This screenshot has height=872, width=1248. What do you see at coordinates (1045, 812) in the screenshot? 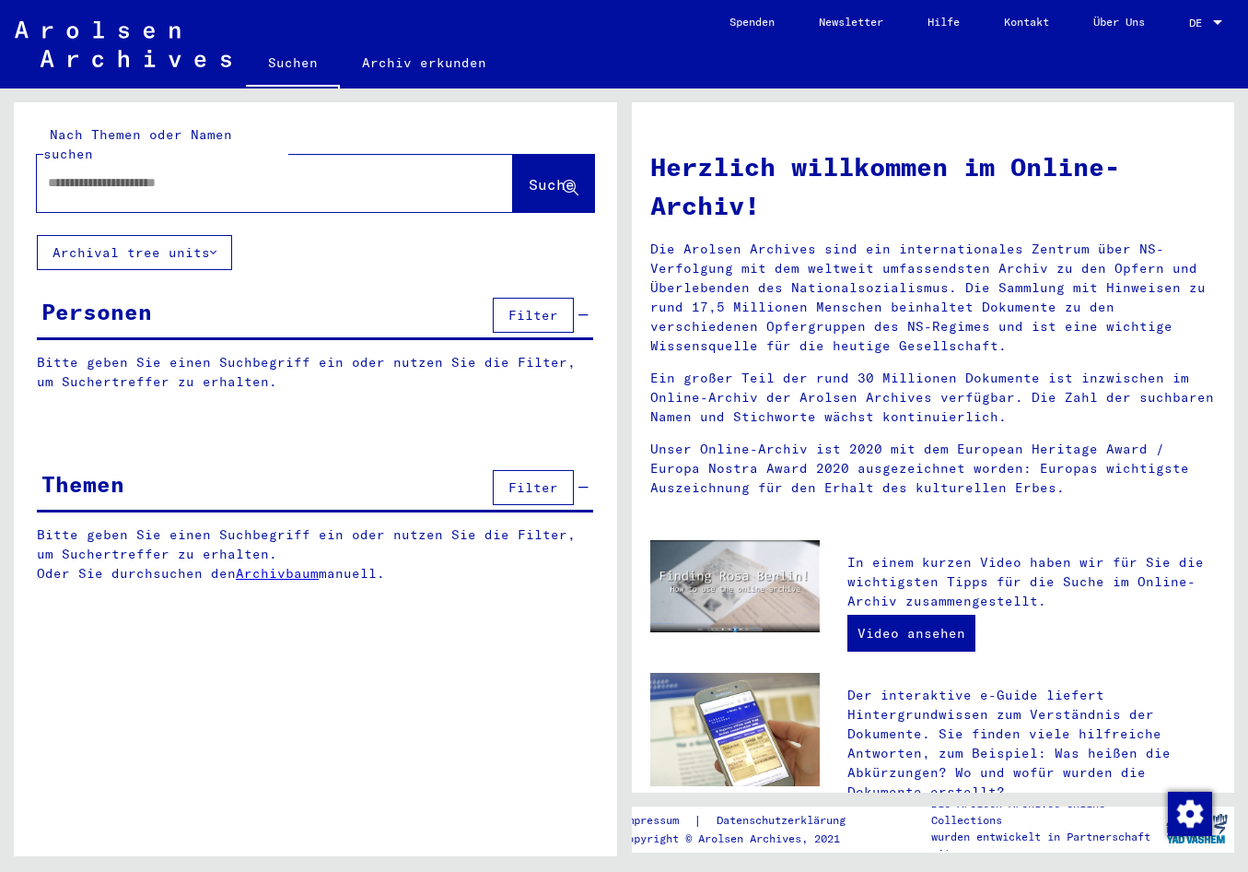
I see `p: Die Arolsen Archives Online-Collections` at bounding box center [1045, 812].